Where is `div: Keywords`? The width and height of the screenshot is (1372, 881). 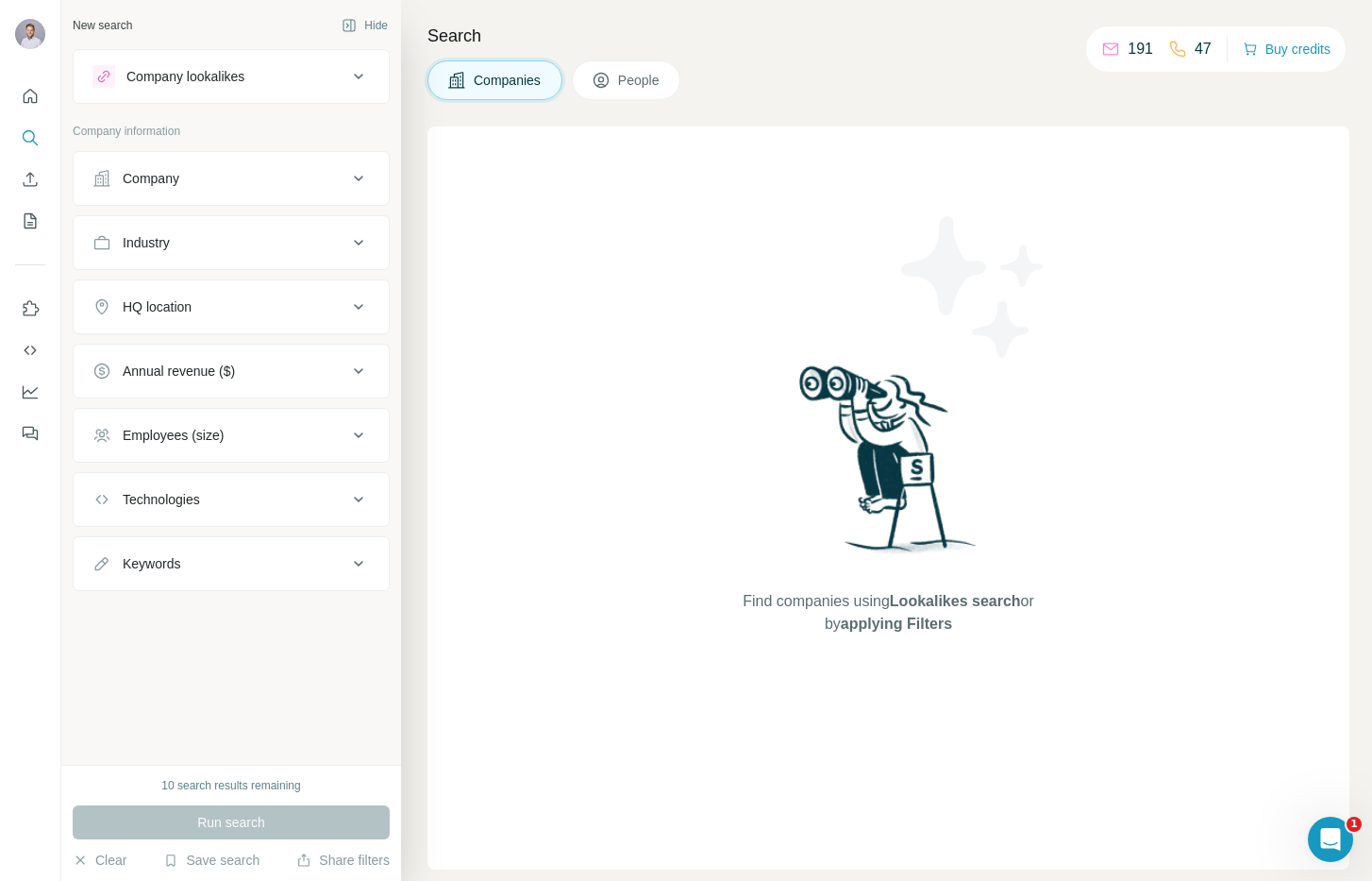
div: Keywords is located at coordinates (151, 563).